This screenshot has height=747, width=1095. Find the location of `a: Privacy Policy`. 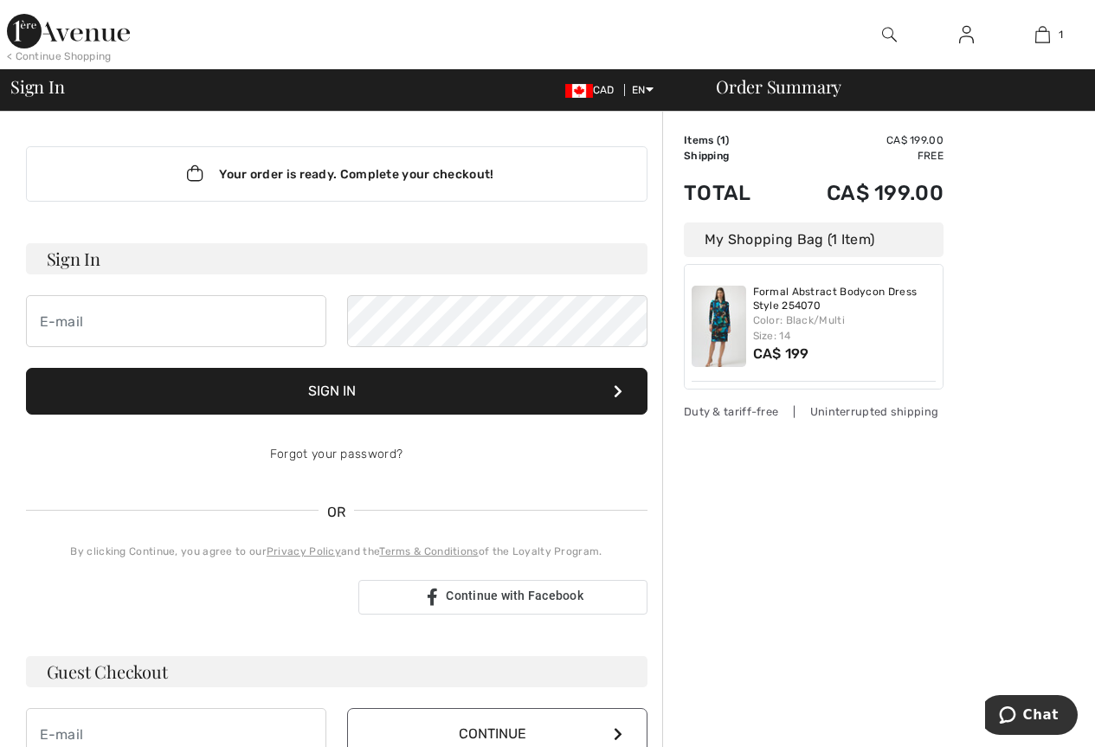

a: Privacy Policy is located at coordinates (304, 551).